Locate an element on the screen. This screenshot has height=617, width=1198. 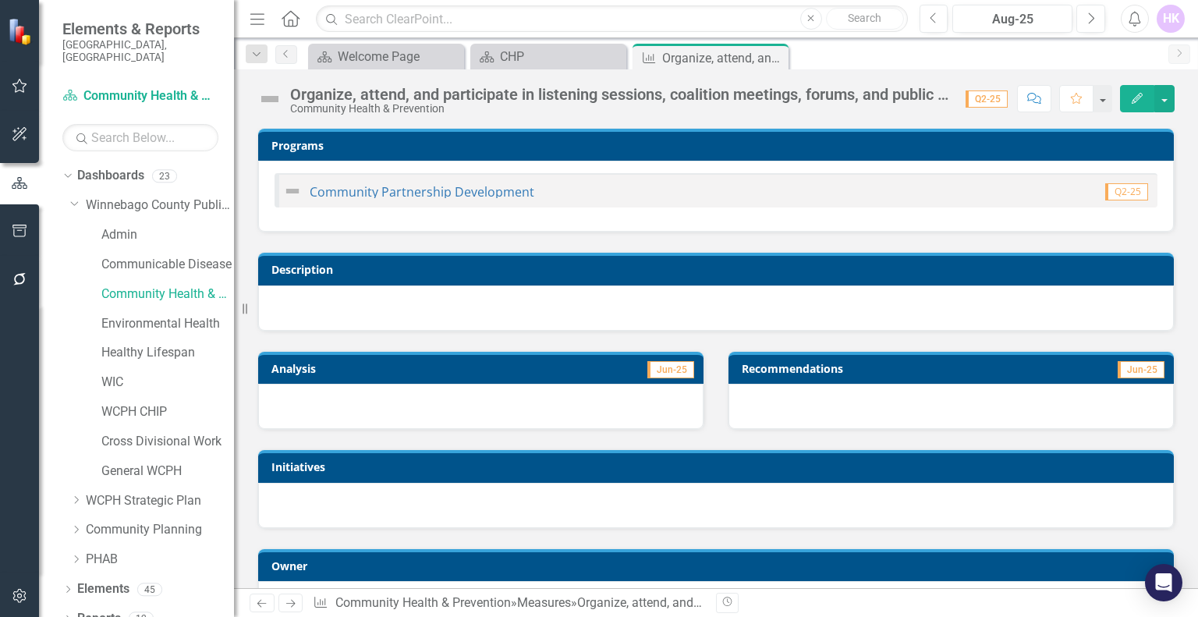
h3: Description is located at coordinates (718, 269).